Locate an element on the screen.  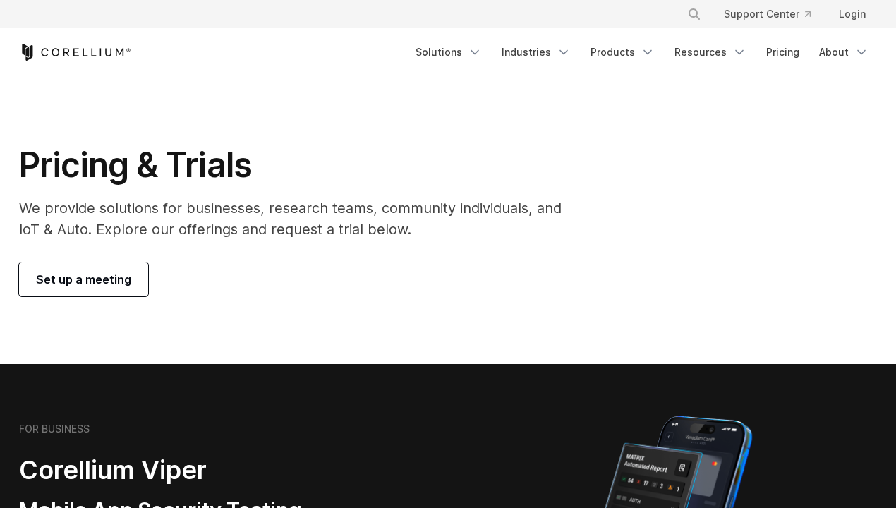
a: About is located at coordinates (844, 52).